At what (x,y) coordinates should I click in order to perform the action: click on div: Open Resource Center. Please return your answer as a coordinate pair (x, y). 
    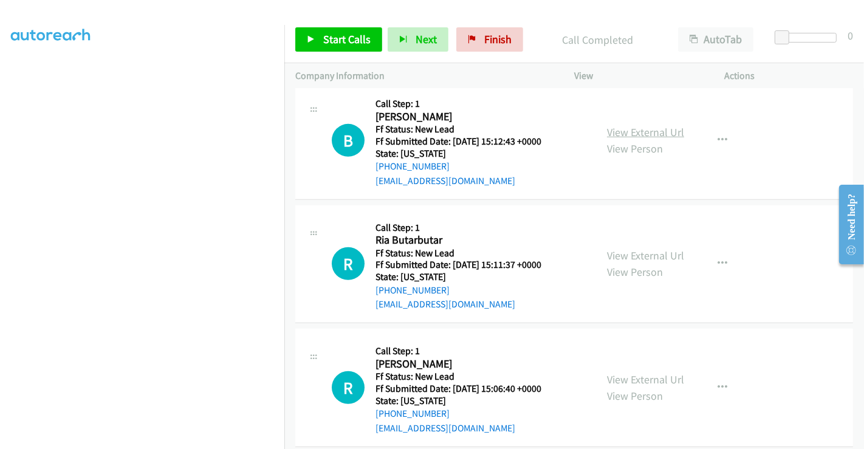
    Looking at the image, I should click on (22, 48).